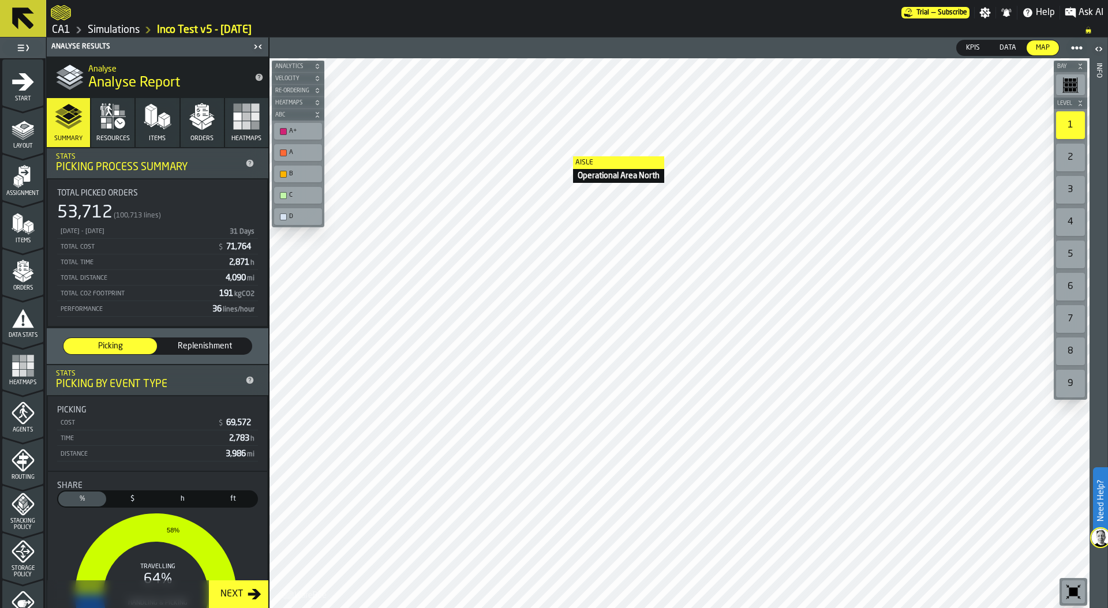 Image resolution: width=1108 pixels, height=608 pixels. I want to click on a: link-to-/wh/i/76e2a128-1b54-4d66-80d4-05ae4c277723, so click(114, 30).